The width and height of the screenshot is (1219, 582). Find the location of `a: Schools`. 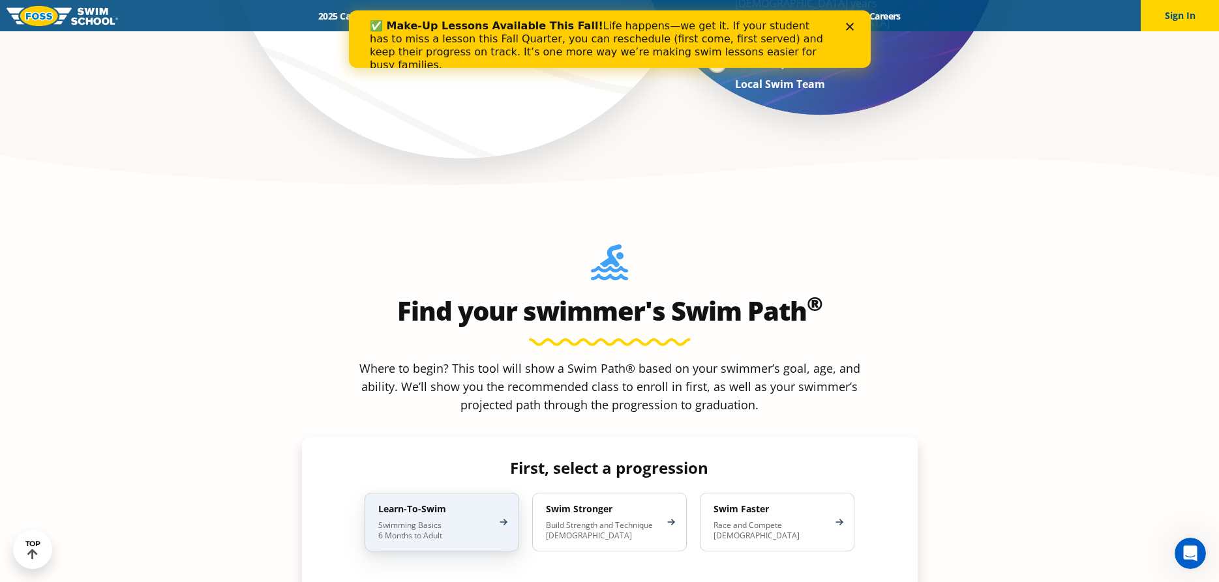

a: Schools is located at coordinates (416, 16).